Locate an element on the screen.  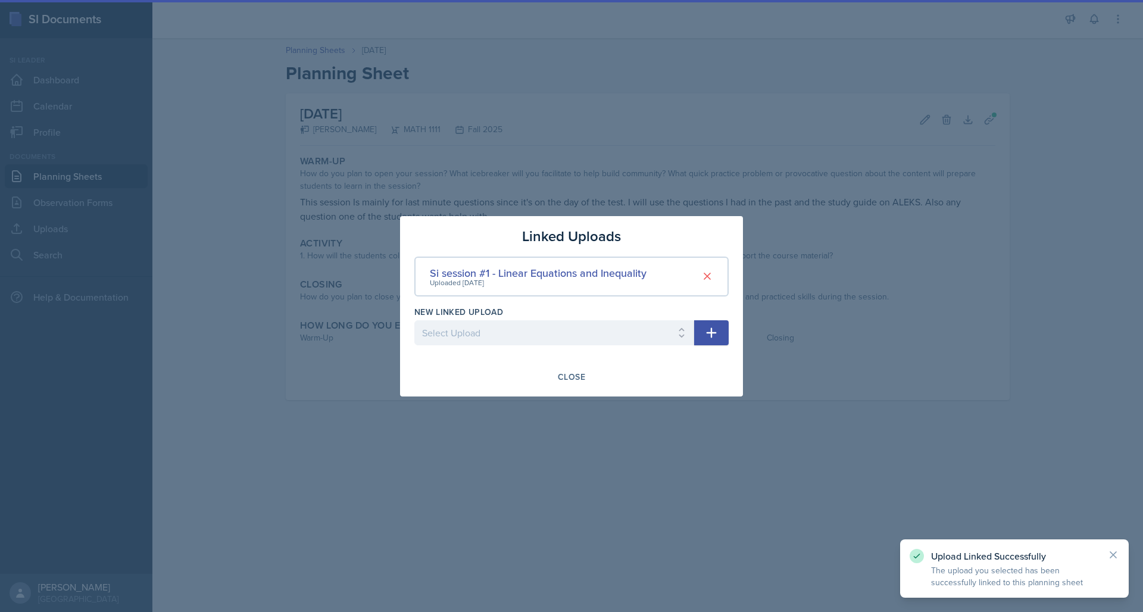
p: Upload Linked Successfully is located at coordinates (1014, 556).